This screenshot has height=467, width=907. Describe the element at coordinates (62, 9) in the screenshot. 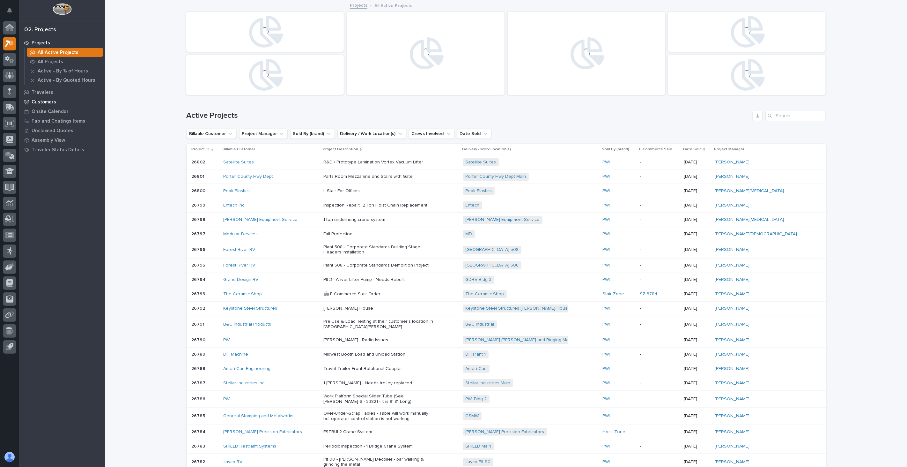

I see `img: Workspace Logo` at that location.